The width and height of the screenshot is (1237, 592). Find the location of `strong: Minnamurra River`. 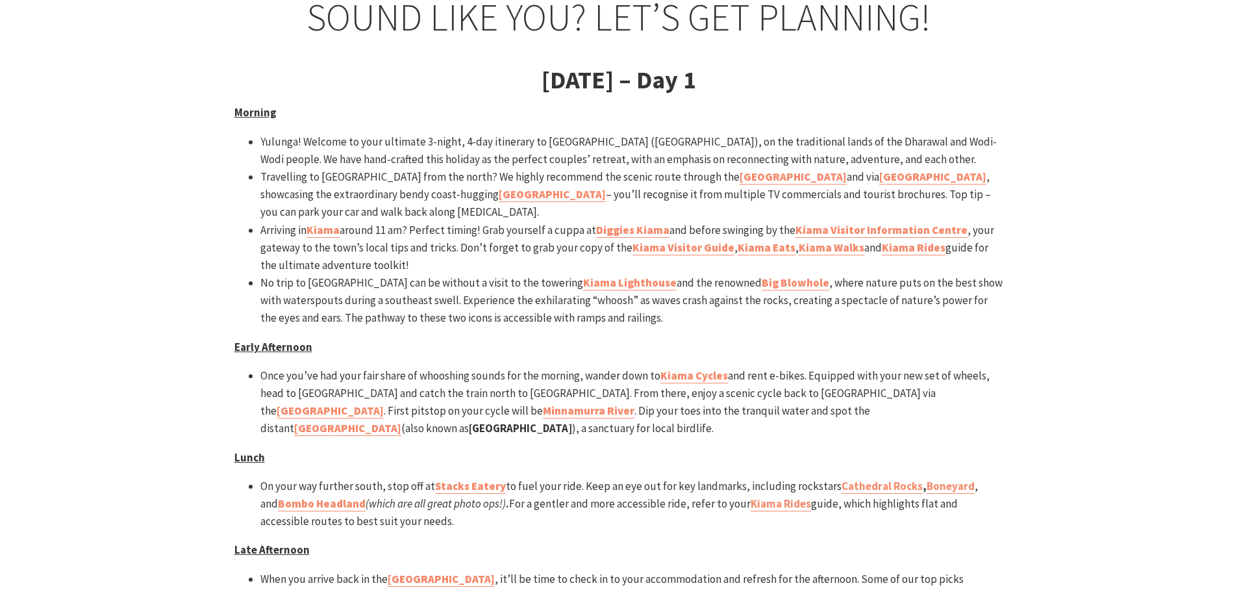

strong: Minnamurra River is located at coordinates (588, 410).